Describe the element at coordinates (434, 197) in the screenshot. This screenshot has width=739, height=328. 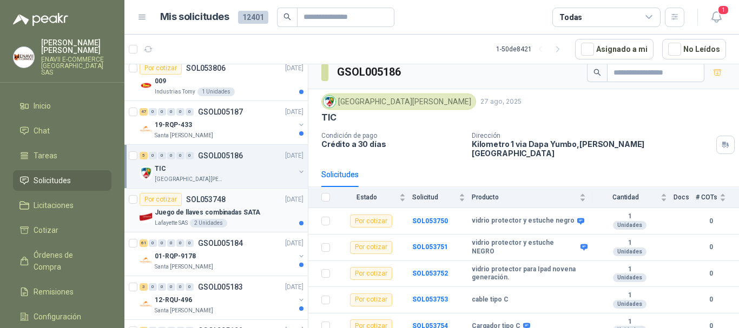
I see `span: Solicitud` at that location.